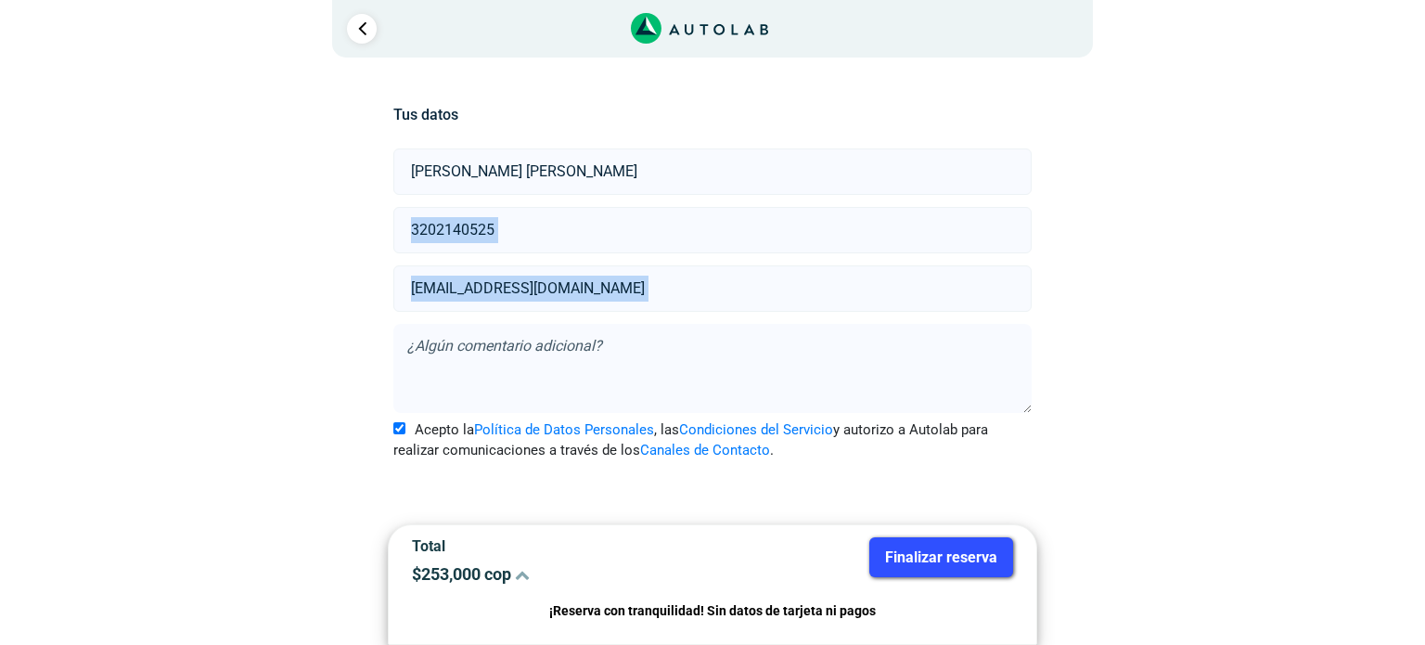 The image size is (1425, 645). What do you see at coordinates (712, 230) in the screenshot?
I see `input: Celular` at bounding box center [712, 230].